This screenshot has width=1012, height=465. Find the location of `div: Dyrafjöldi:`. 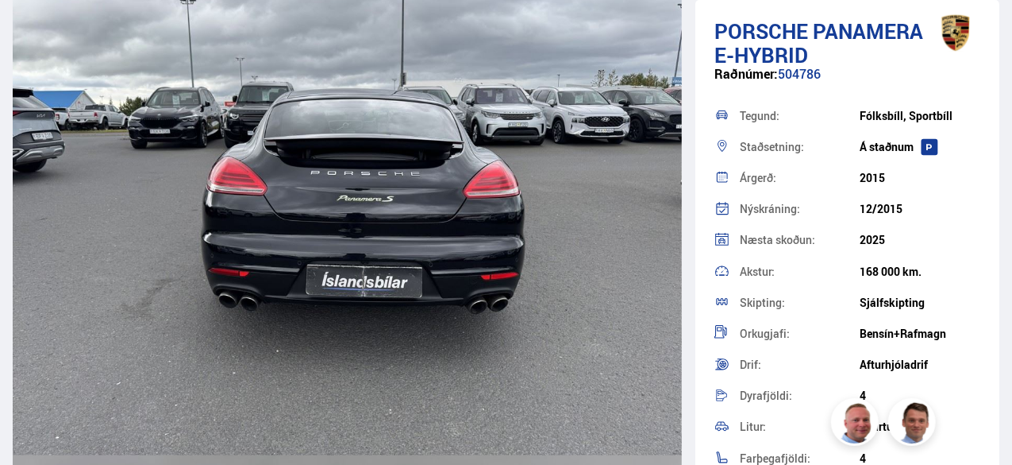

div: Dyrafjöldi: is located at coordinates (800, 395).